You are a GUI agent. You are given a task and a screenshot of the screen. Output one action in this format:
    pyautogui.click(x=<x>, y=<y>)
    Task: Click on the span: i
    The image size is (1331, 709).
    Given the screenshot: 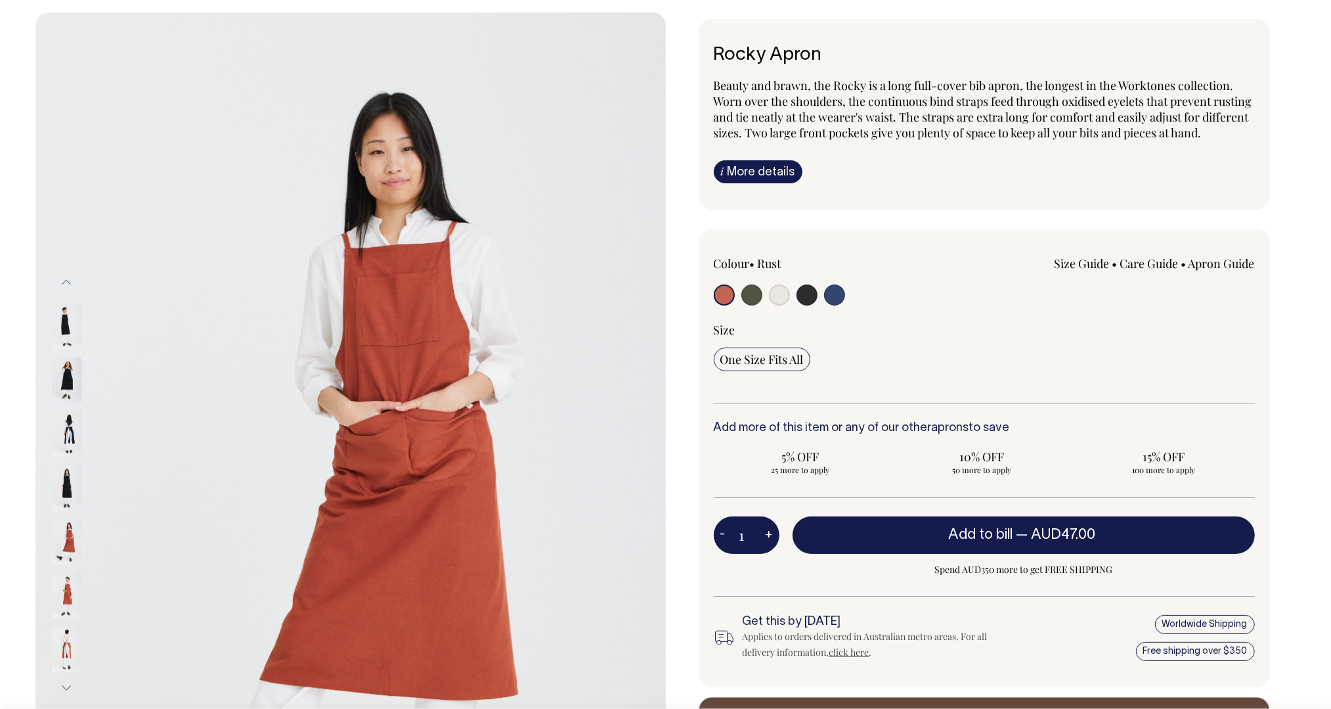 What is the action you would take?
    pyautogui.click(x=722, y=171)
    